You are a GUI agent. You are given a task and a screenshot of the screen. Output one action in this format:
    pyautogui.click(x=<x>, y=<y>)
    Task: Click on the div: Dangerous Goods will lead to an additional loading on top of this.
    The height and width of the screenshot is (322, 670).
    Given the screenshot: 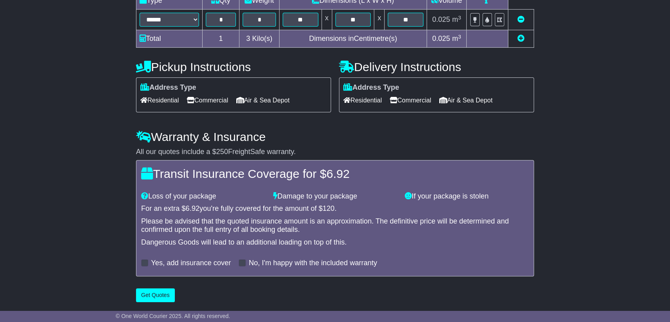 What is the action you would take?
    pyautogui.click(x=335, y=242)
    